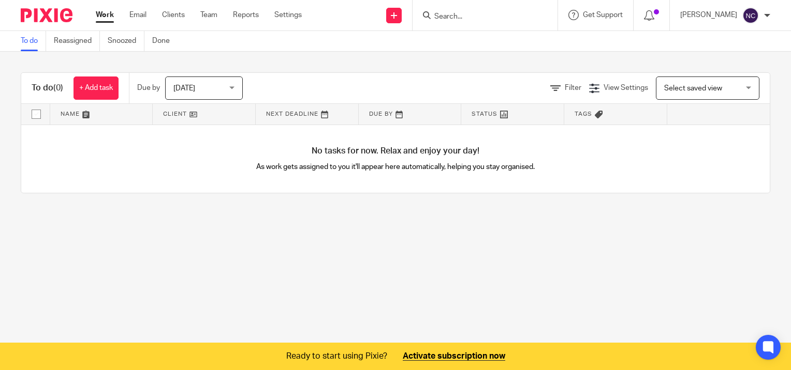 The height and width of the screenshot is (370, 791). What do you see at coordinates (96, 88) in the screenshot?
I see `a: + Add task` at bounding box center [96, 88].